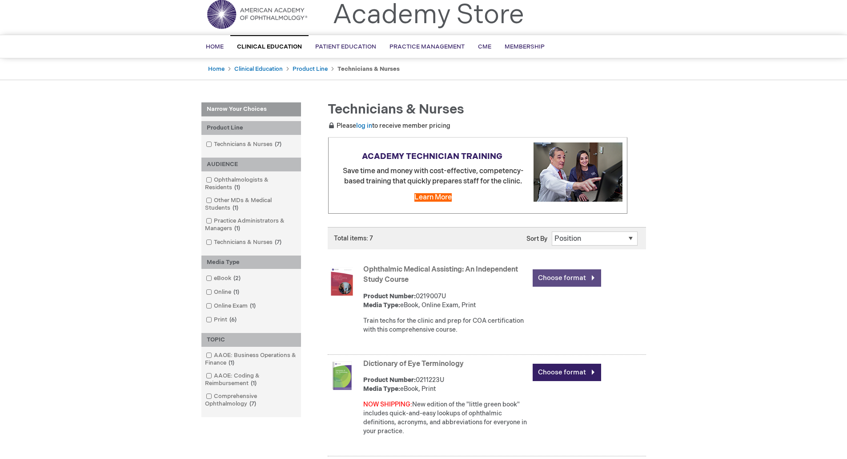  What do you see at coordinates (216, 69) in the screenshot?
I see `a: Home` at bounding box center [216, 69].